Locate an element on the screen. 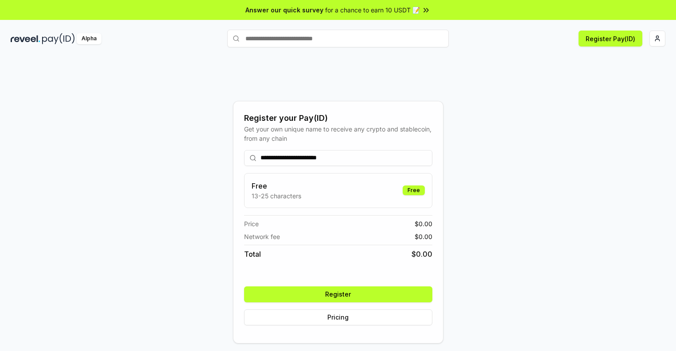  span: Network fee is located at coordinates (262, 236).